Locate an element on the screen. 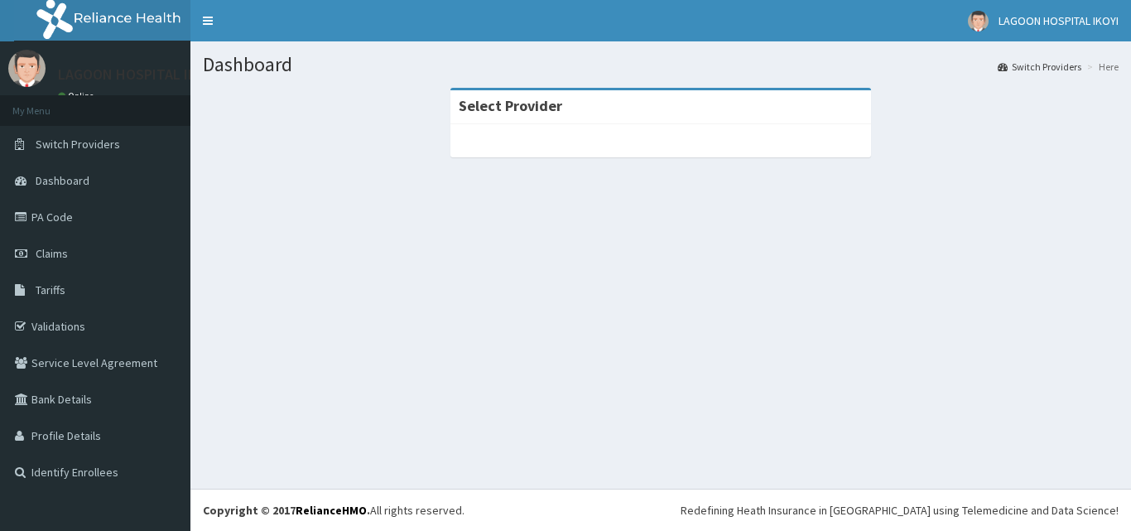  span: Dashboard is located at coordinates (62, 180).